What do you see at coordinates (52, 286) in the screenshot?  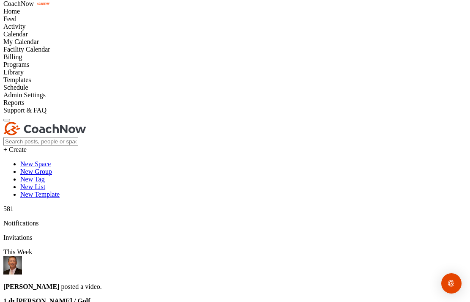 I see `span: posted a video .` at bounding box center [52, 286].